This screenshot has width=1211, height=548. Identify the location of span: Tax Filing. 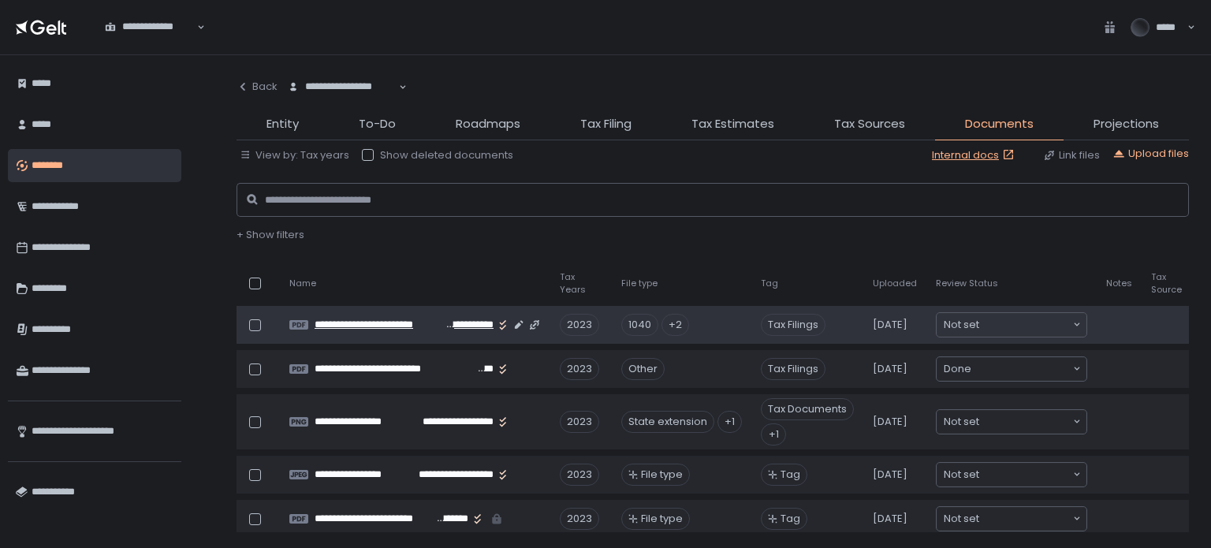
(606, 124).